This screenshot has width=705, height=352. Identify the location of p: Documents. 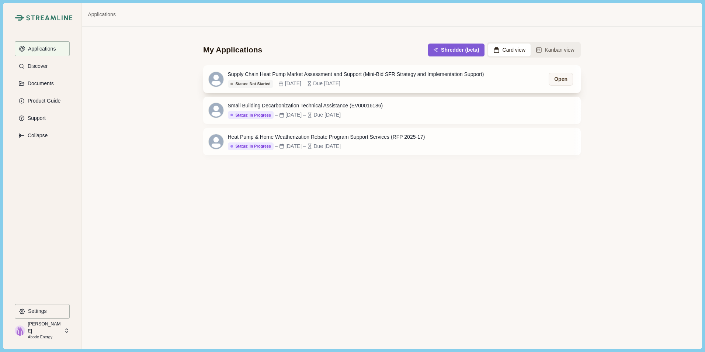
(39, 83).